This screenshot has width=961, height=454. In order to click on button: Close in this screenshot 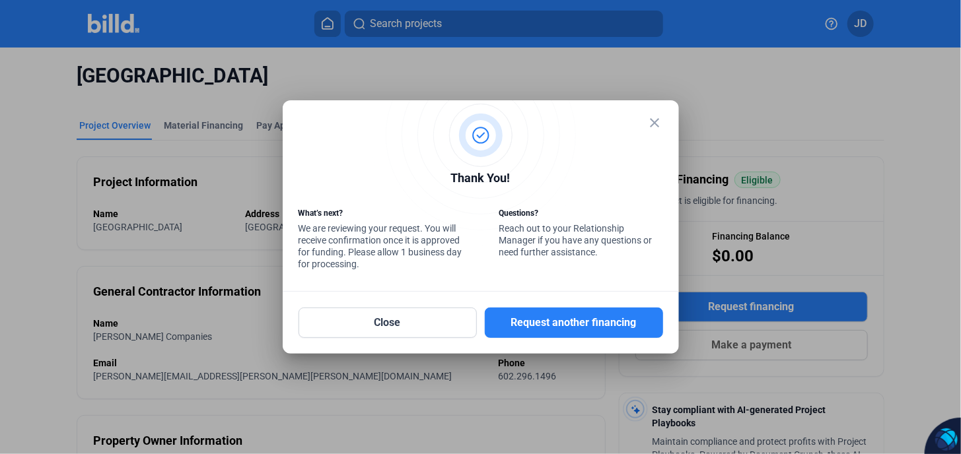, I will do `click(388, 323)`.